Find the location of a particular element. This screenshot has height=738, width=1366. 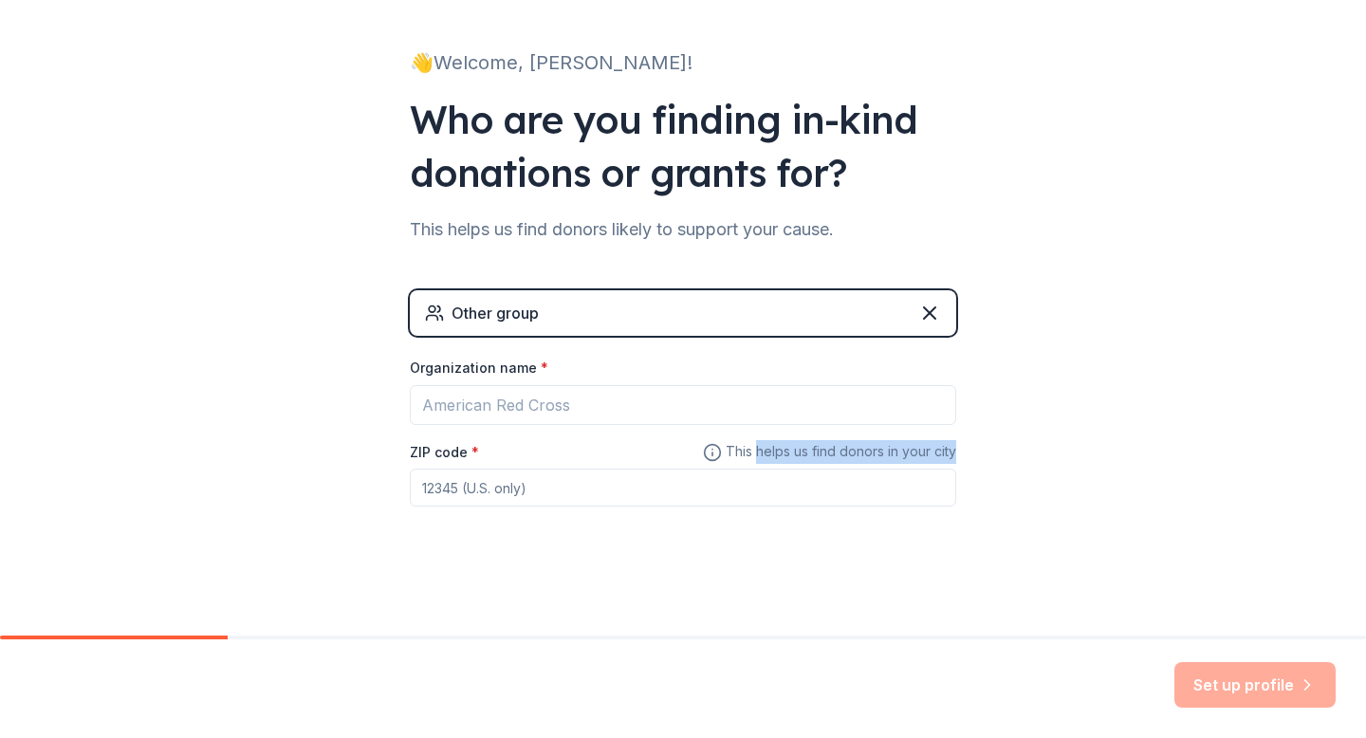

input: American Red Cross is located at coordinates (683, 405).